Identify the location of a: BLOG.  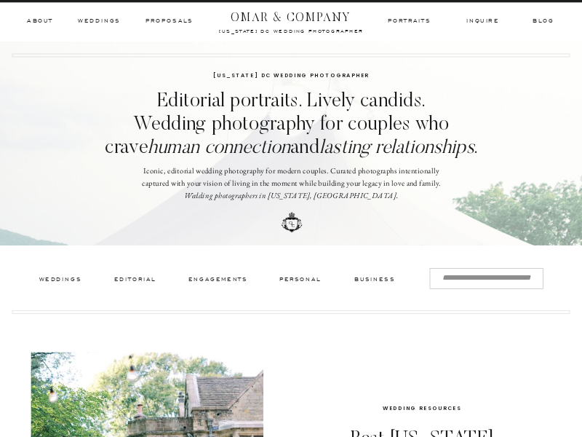
(543, 21).